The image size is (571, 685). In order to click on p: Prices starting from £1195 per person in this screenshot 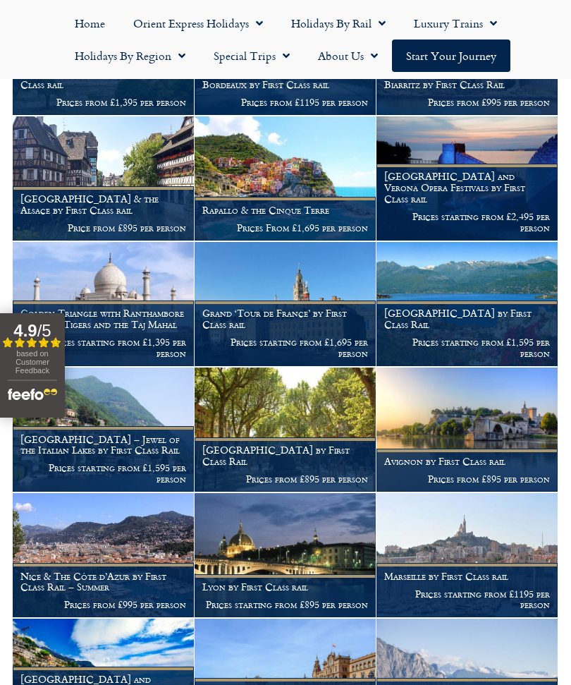, I will do `click(467, 599)`.